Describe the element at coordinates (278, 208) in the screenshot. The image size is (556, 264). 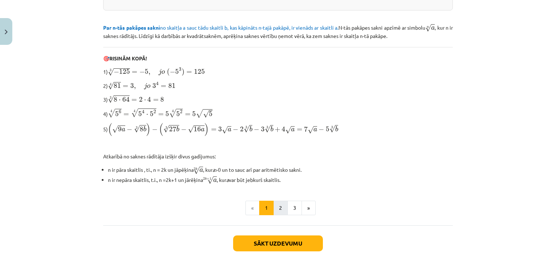
I see `nav: Page navigation example` at that location.